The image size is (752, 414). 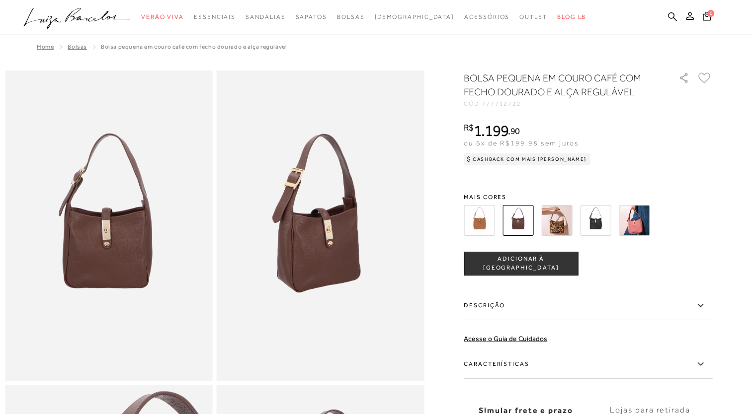 What do you see at coordinates (518, 221) in the screenshot?
I see `img: BOLSA PEQUENA EM COURO CAFÉ COM FECHO DOURADO E ALÇA REGULÁVEL` at bounding box center [518, 221].